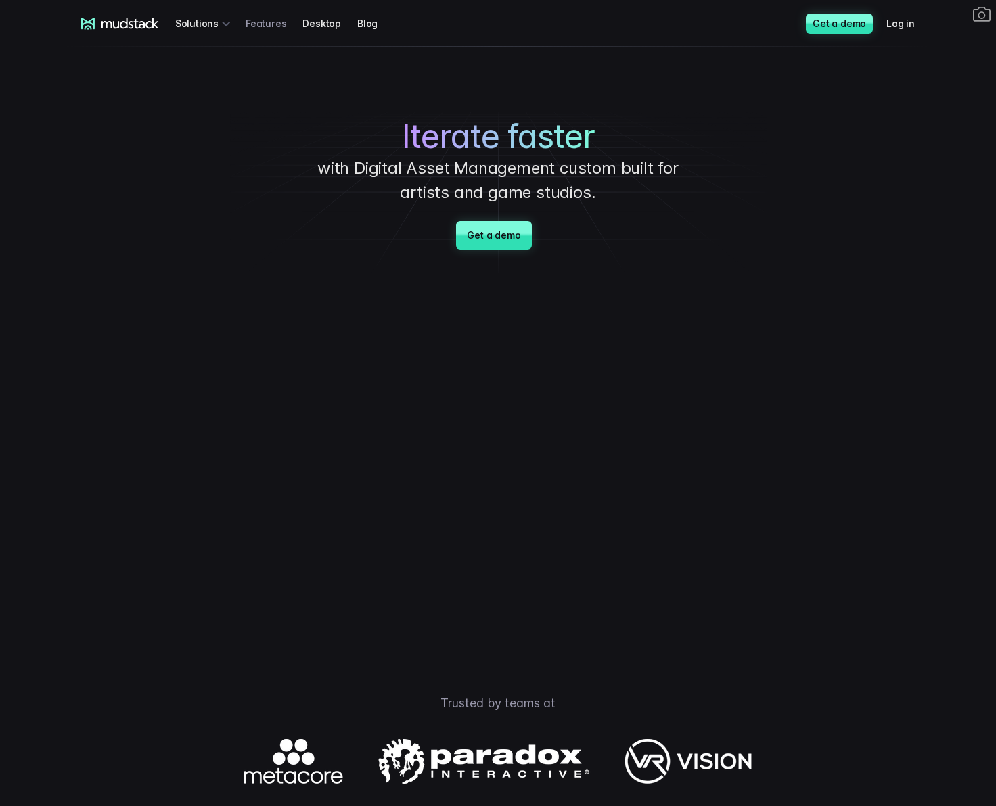 This screenshot has width=996, height=806. What do you see at coordinates (7, 250) in the screenshot?
I see `input: Work with outsourced artists?` at bounding box center [7, 250].